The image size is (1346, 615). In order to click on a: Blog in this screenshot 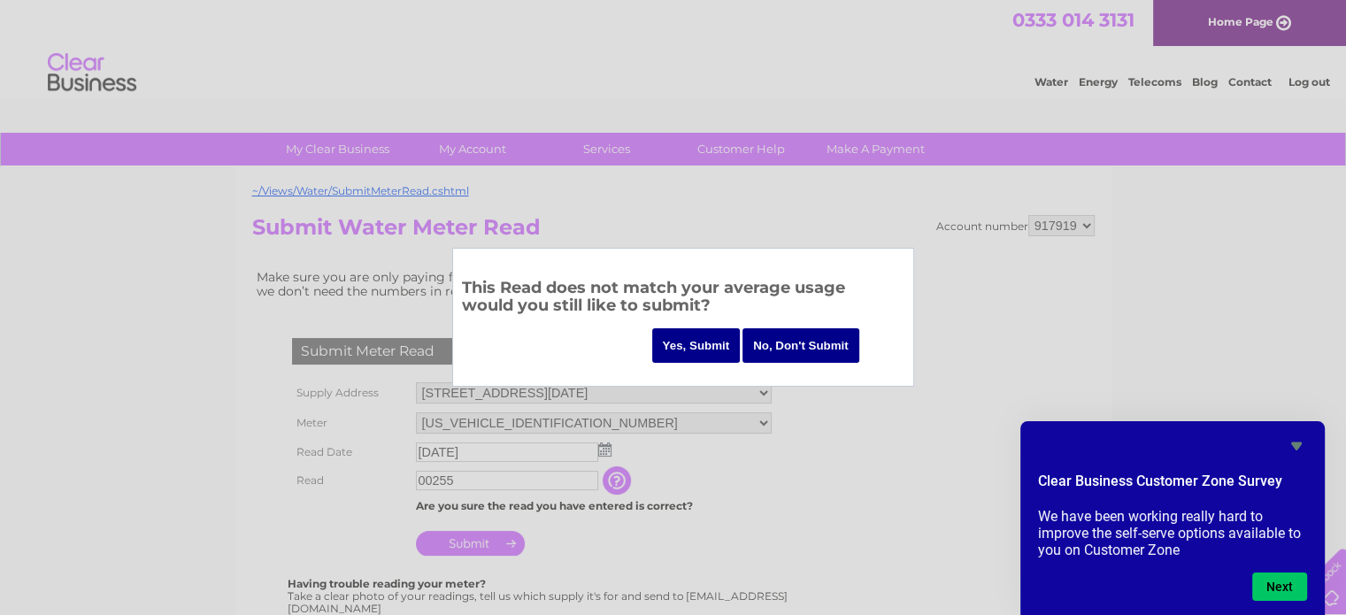, I will do `click(1204, 81)`.